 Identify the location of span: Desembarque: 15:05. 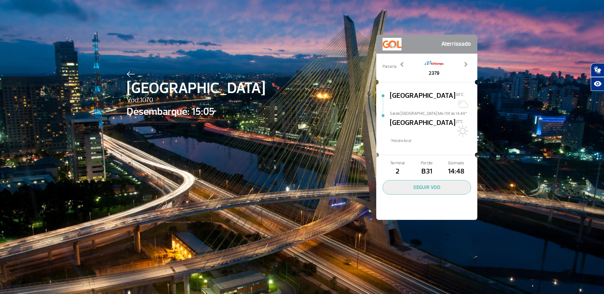
(196, 112).